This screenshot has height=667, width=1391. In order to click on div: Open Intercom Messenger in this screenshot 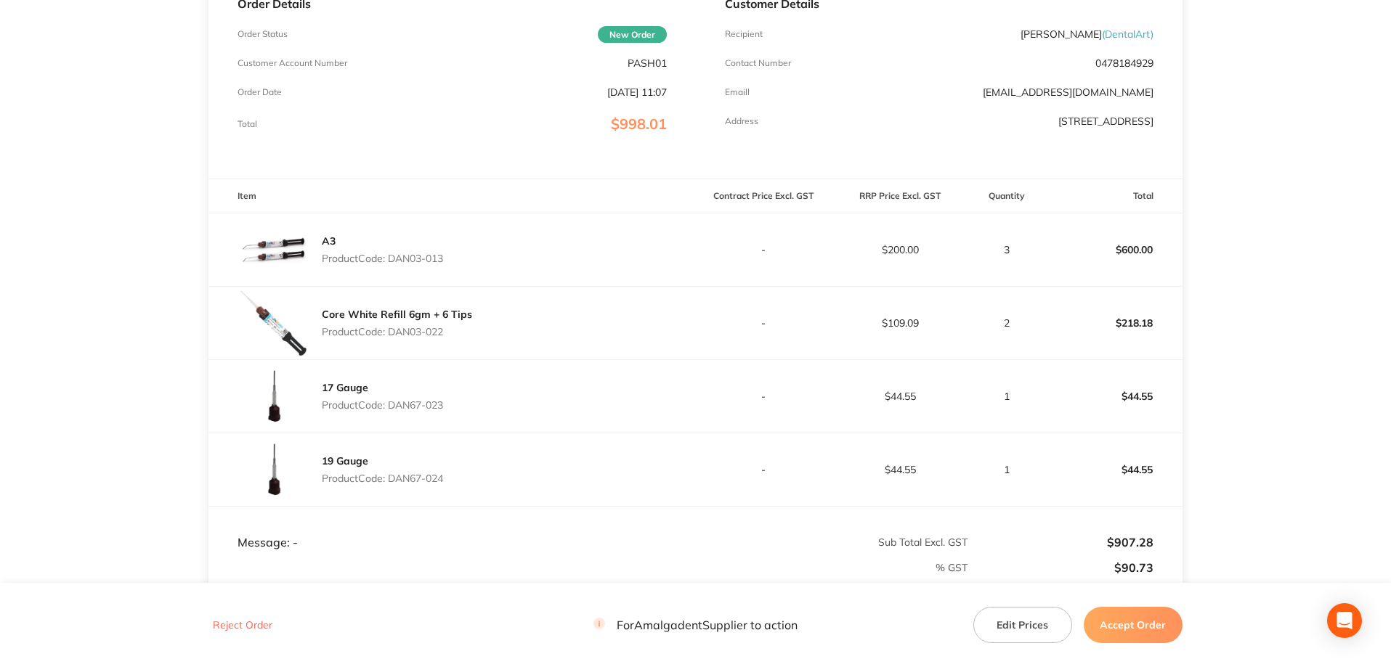, I will do `click(1344, 621)`.